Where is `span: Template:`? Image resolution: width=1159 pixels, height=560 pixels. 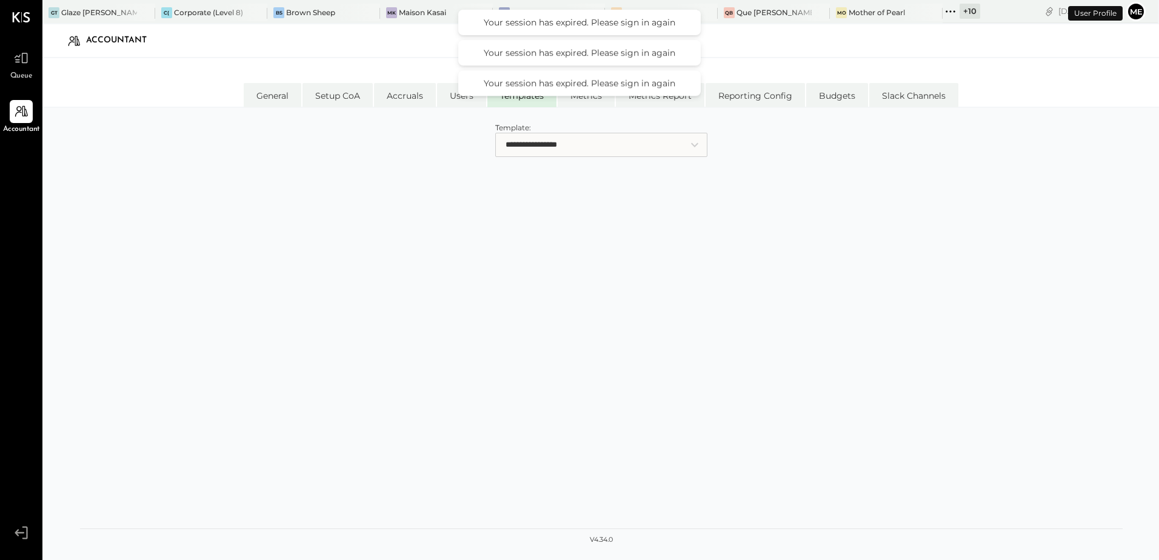 span: Template: is located at coordinates (513, 127).